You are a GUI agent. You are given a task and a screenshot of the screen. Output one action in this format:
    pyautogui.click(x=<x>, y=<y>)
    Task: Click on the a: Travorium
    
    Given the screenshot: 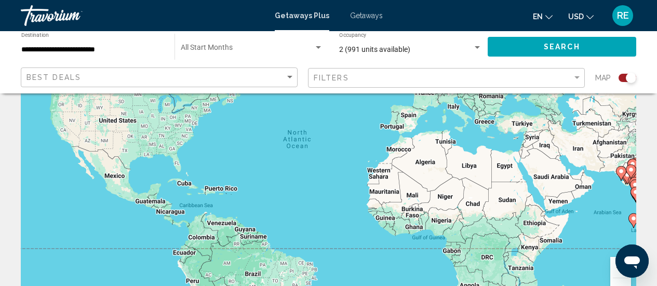 What is the action you would take?
    pyautogui.click(x=142, y=16)
    